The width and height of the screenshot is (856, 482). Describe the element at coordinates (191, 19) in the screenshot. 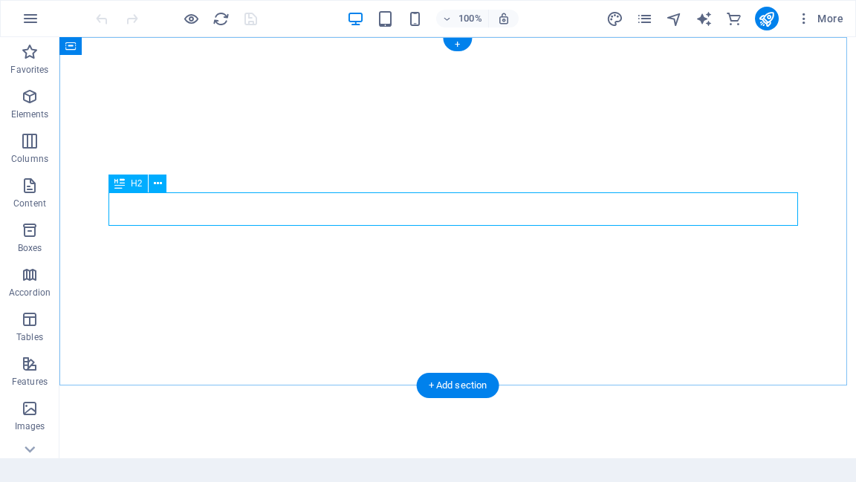

I see `button: Click here to leave preview mode and continue editing` at that location.